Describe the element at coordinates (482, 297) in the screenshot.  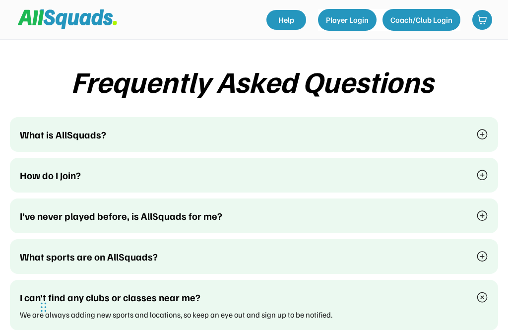
I see `img: x-circle%20%281%29.svg` at that location.